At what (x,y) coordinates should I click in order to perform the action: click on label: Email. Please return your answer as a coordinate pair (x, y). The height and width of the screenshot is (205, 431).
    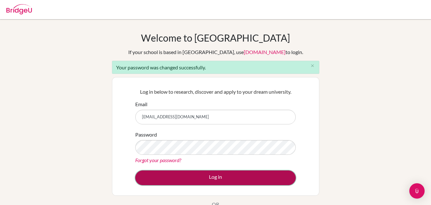
    Looking at the image, I should click on (141, 104).